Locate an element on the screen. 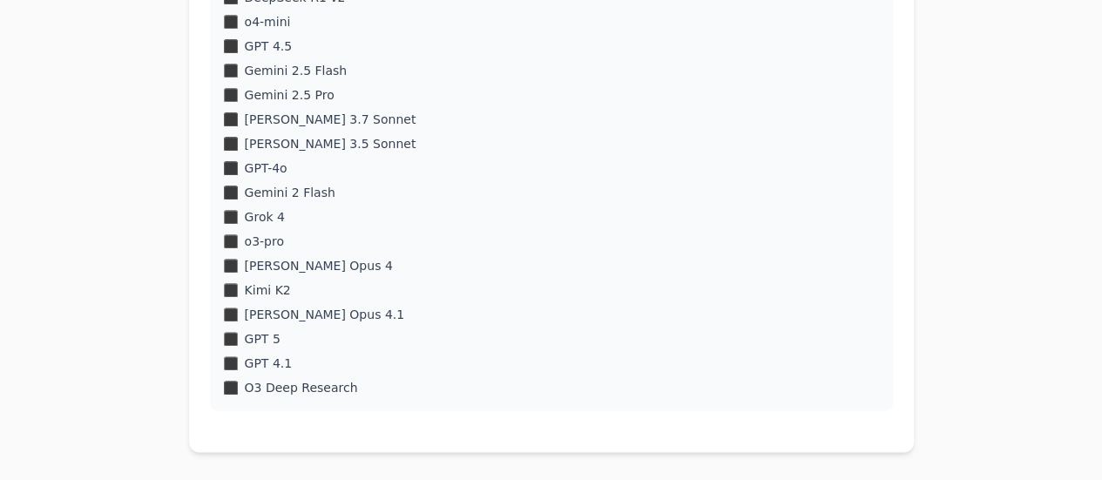 Image resolution: width=1102 pixels, height=480 pixels. label: O3 Deep Research is located at coordinates (301, 388).